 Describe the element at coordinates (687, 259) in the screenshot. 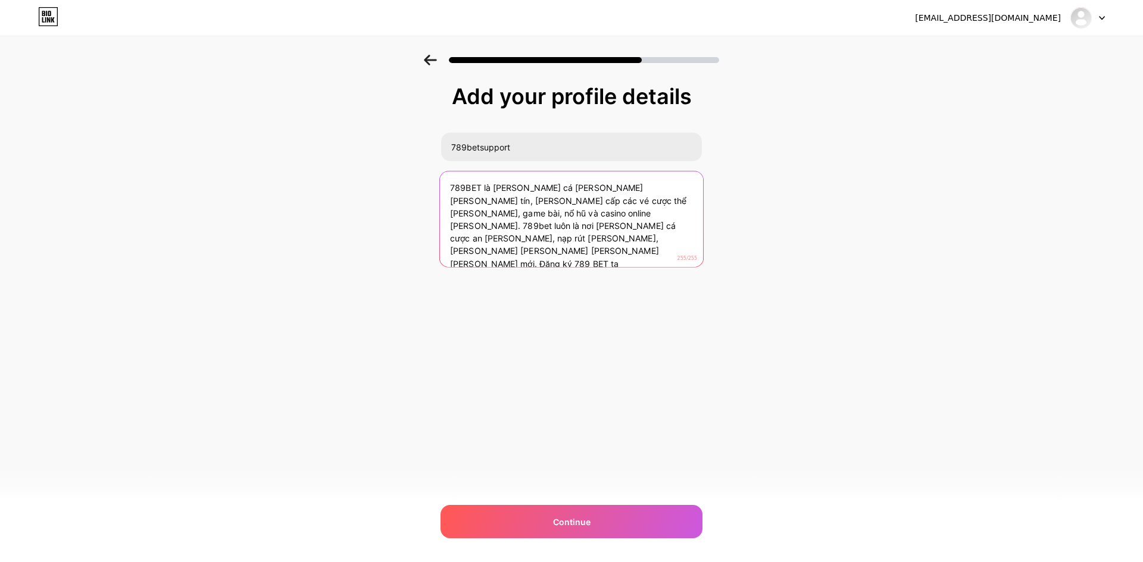

I see `span: 255/255` at that location.